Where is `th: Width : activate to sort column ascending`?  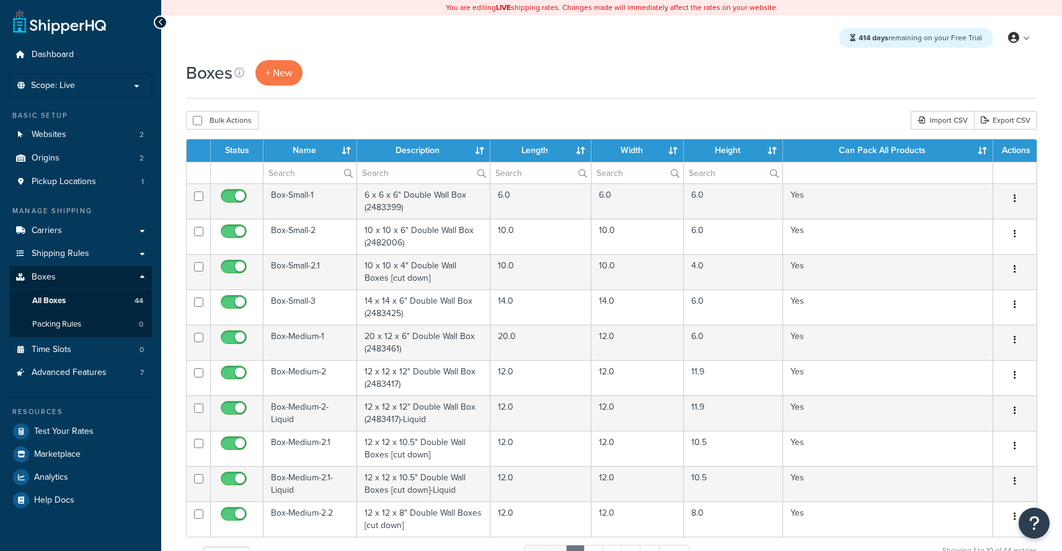 th: Width : activate to sort column ascending is located at coordinates (638, 151).